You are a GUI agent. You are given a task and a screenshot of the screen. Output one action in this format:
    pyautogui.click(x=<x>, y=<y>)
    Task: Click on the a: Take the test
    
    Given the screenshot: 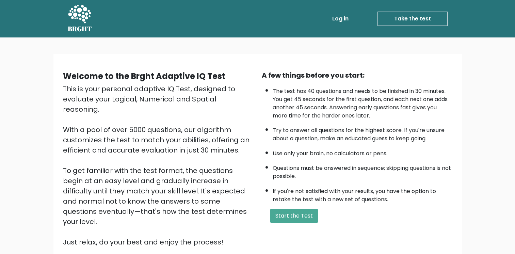 What is the action you would take?
    pyautogui.click(x=413, y=19)
    